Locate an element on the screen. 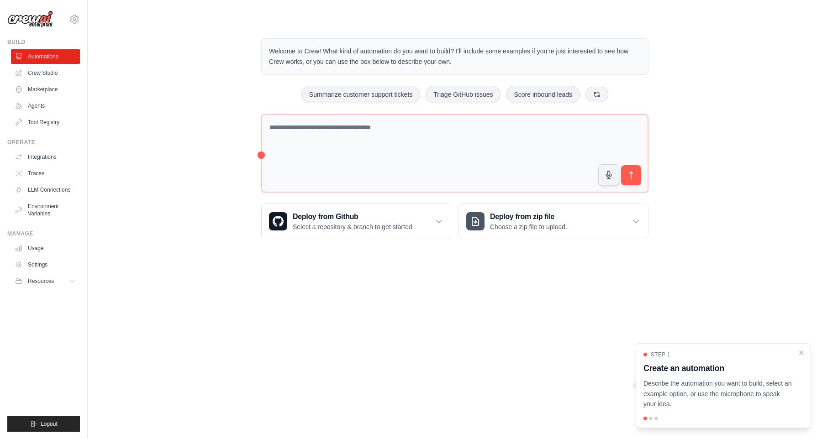 The image size is (822, 439). div: Widget de chat is located at coordinates (799, 417).